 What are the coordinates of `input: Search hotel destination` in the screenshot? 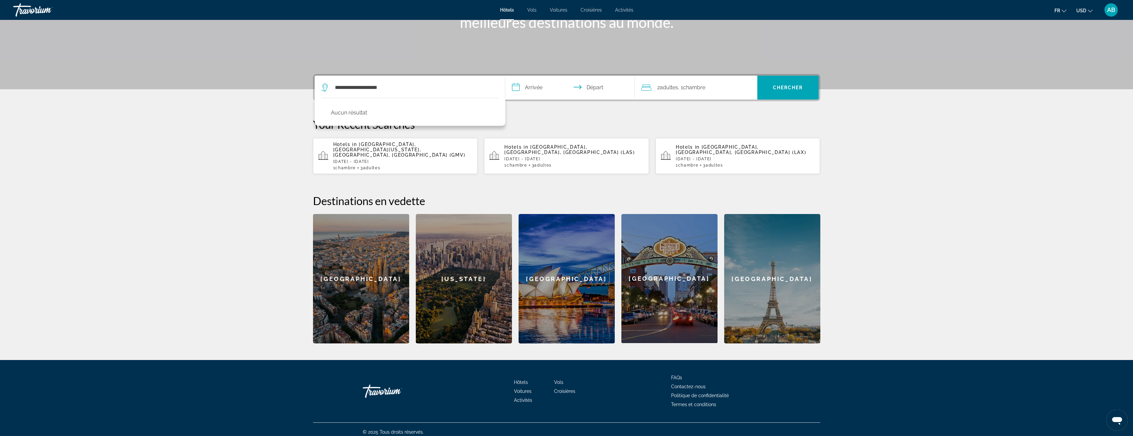 It's located at (414, 88).